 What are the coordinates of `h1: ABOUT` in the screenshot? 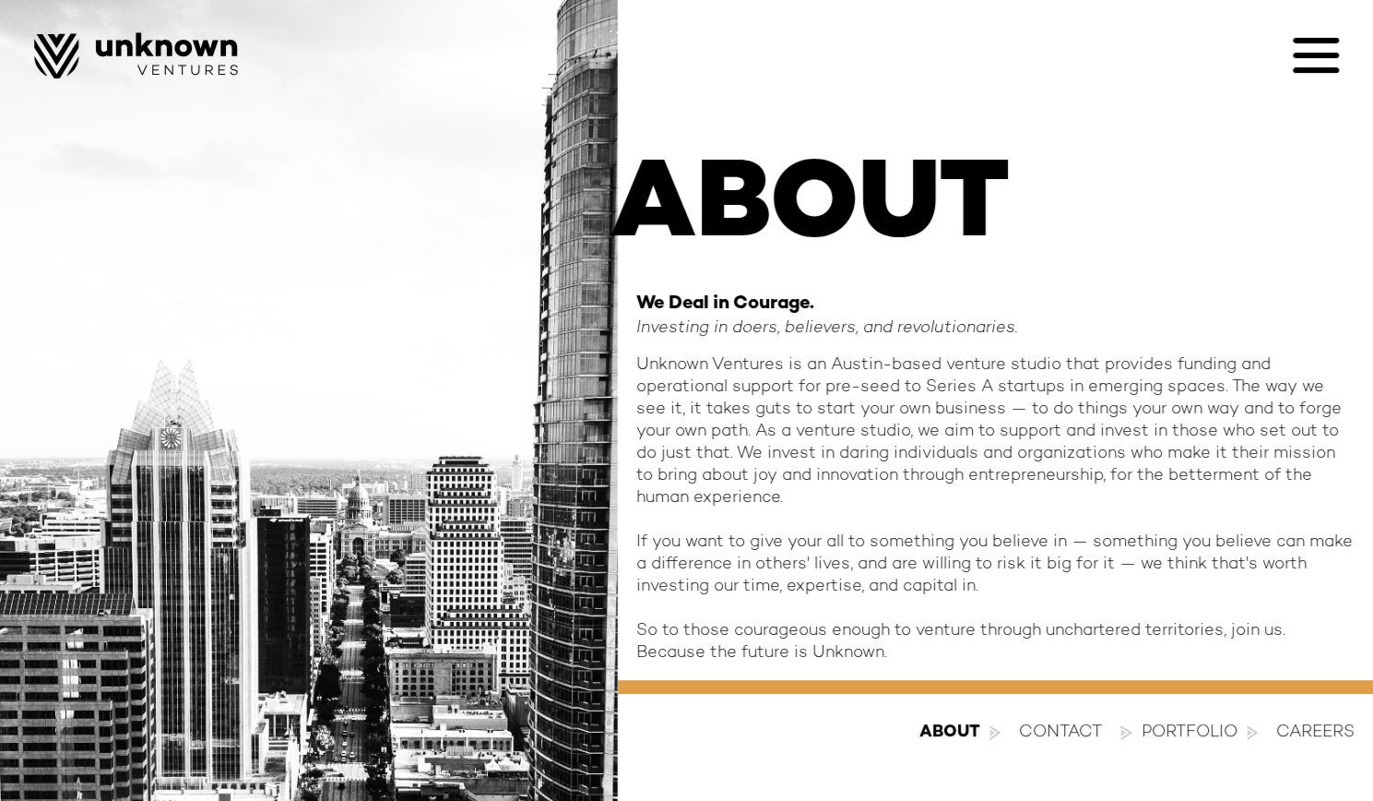 It's located at (720, 209).